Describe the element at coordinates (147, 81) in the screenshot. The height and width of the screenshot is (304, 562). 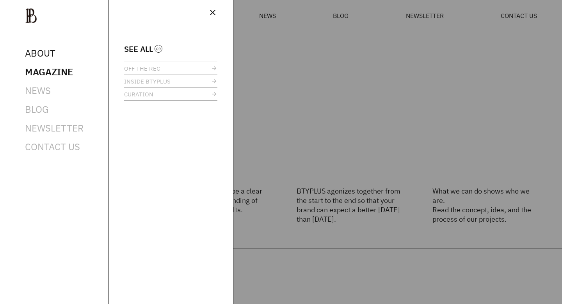
I see `span: INSIDE BTYPLUS` at that location.